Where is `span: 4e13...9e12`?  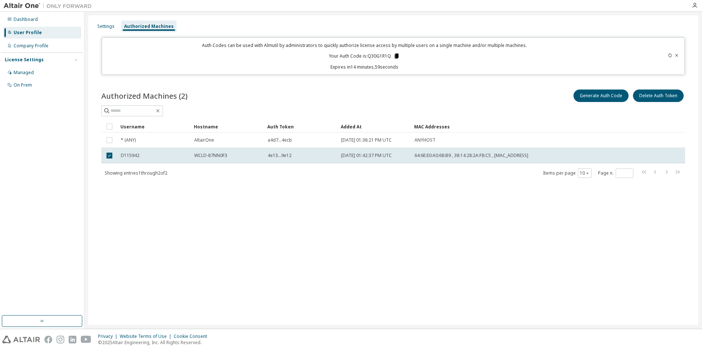 span: 4e13...9e12 is located at coordinates (279, 156).